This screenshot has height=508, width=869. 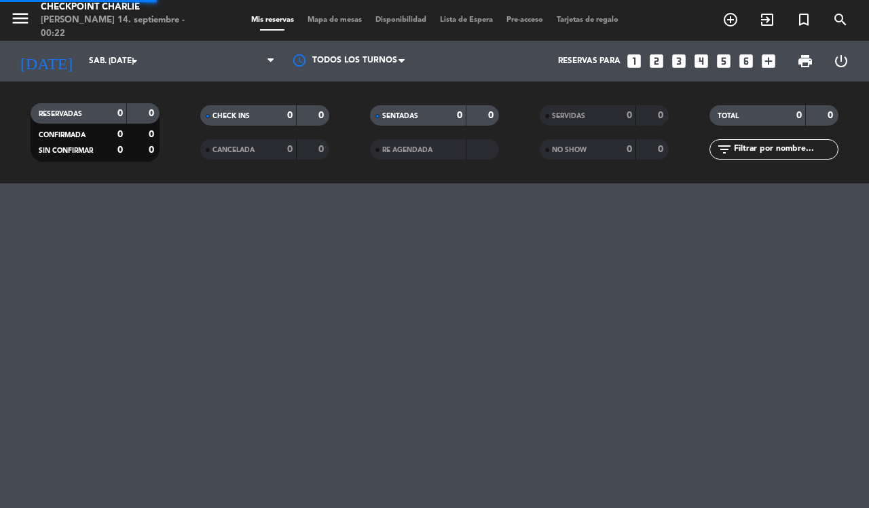 I want to click on span: RE AGENDADA, so click(x=407, y=150).